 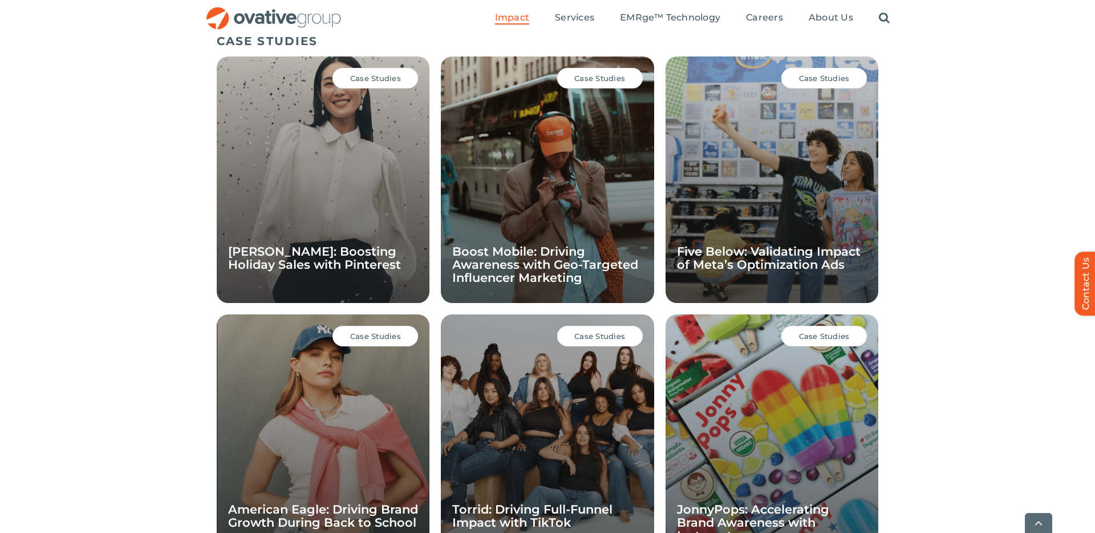 What do you see at coordinates (574, 18) in the screenshot?
I see `a: Services` at bounding box center [574, 18].